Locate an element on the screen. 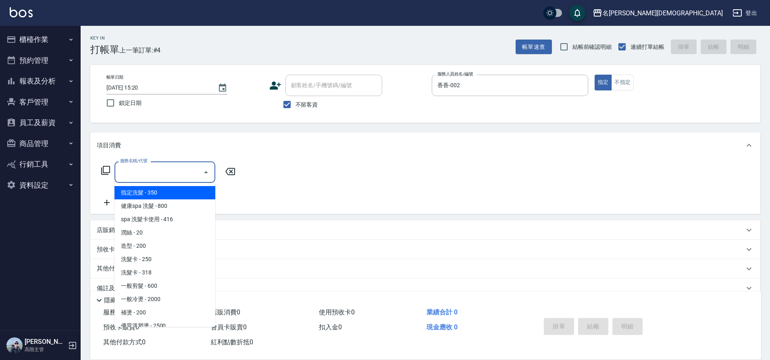 This screenshot has height=360, width=770. h3: 打帳單 is located at coordinates (105, 50).